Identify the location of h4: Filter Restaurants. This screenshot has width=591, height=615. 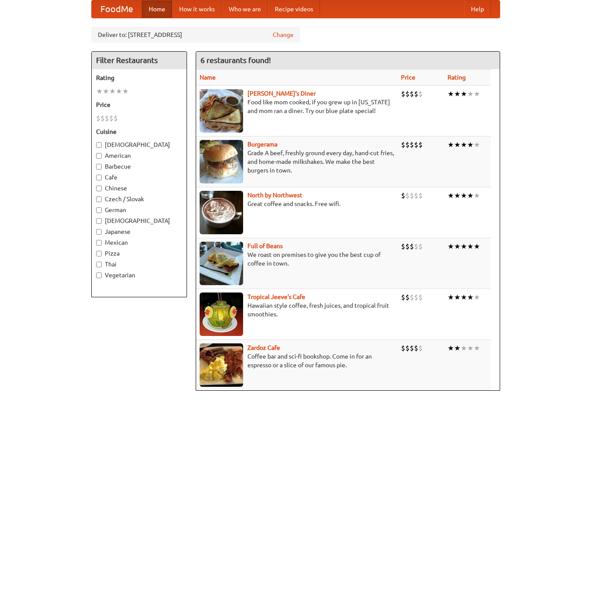
(139, 60).